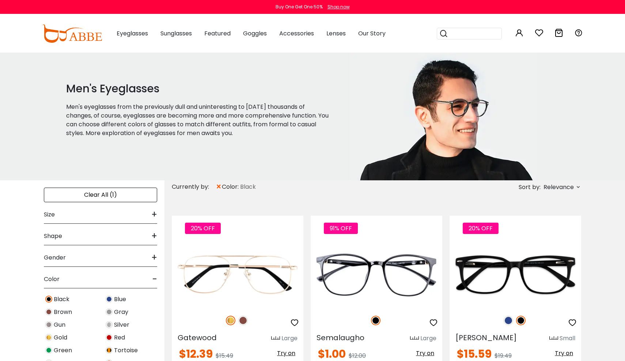  I want to click on span: 91% OFF, so click(340, 228).